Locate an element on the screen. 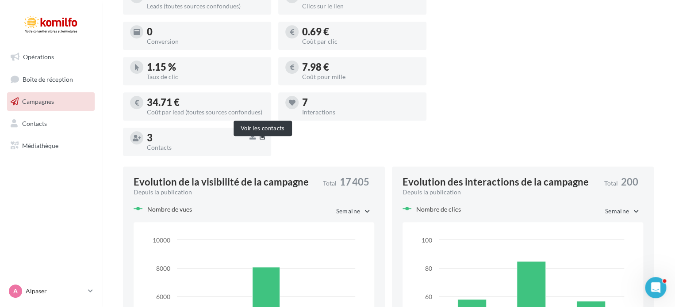 The height and width of the screenshot is (307, 675). div: Coût pour mille is located at coordinates (360, 77).